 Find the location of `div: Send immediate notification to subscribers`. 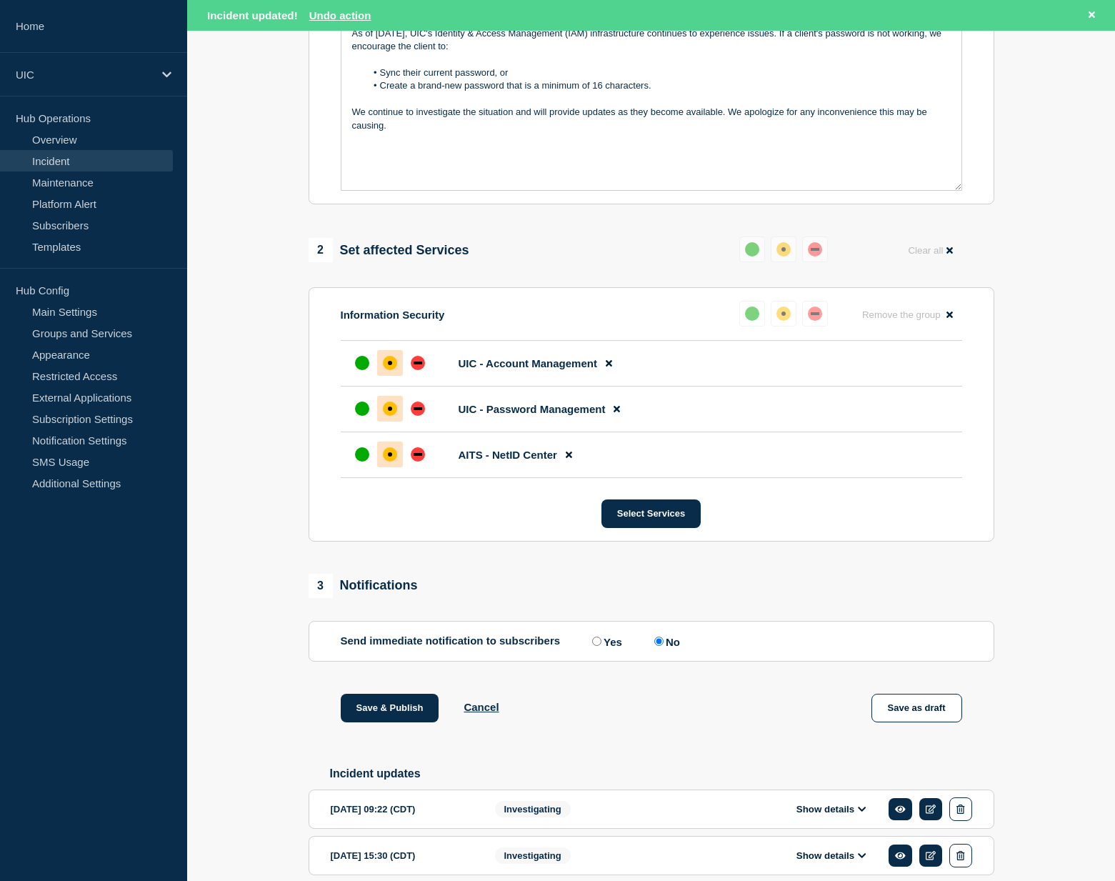

div: Send immediate notification to subscribers is located at coordinates (651, 641).